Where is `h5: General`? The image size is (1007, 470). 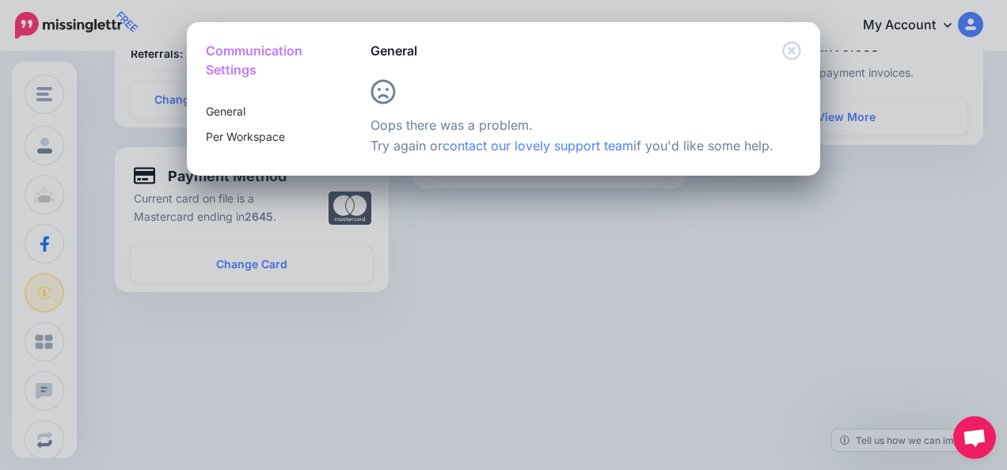
h5: General is located at coordinates (393, 51).